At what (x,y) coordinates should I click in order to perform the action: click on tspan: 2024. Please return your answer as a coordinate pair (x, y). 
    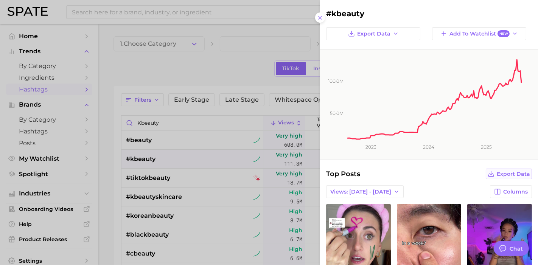
    Looking at the image, I should click on (429, 147).